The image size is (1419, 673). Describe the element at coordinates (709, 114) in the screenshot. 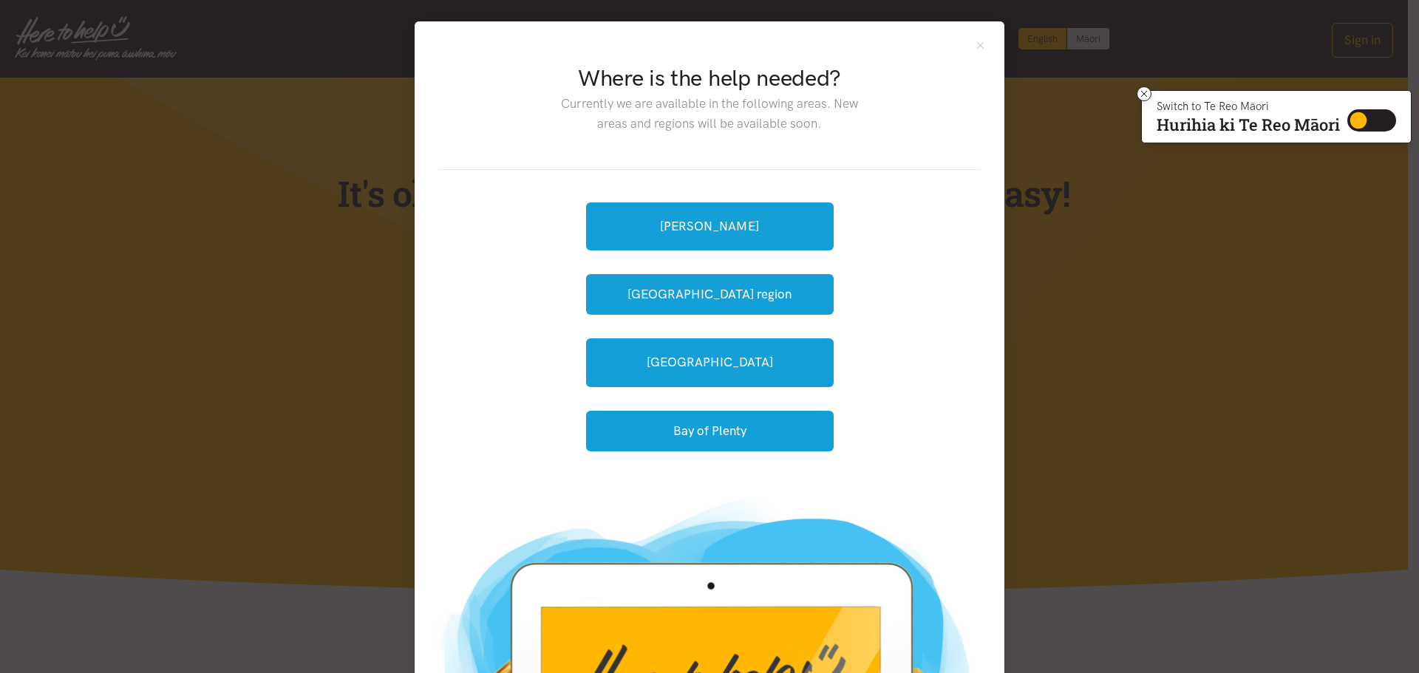

I see `p: Currently we are available in the following areas. New areas and regions will be available soon.` at that location.